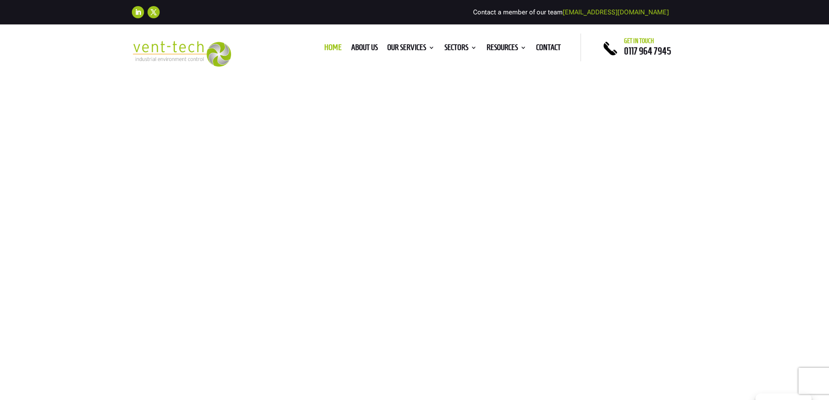 The height and width of the screenshot is (400, 829). I want to click on a: Home, so click(333, 49).